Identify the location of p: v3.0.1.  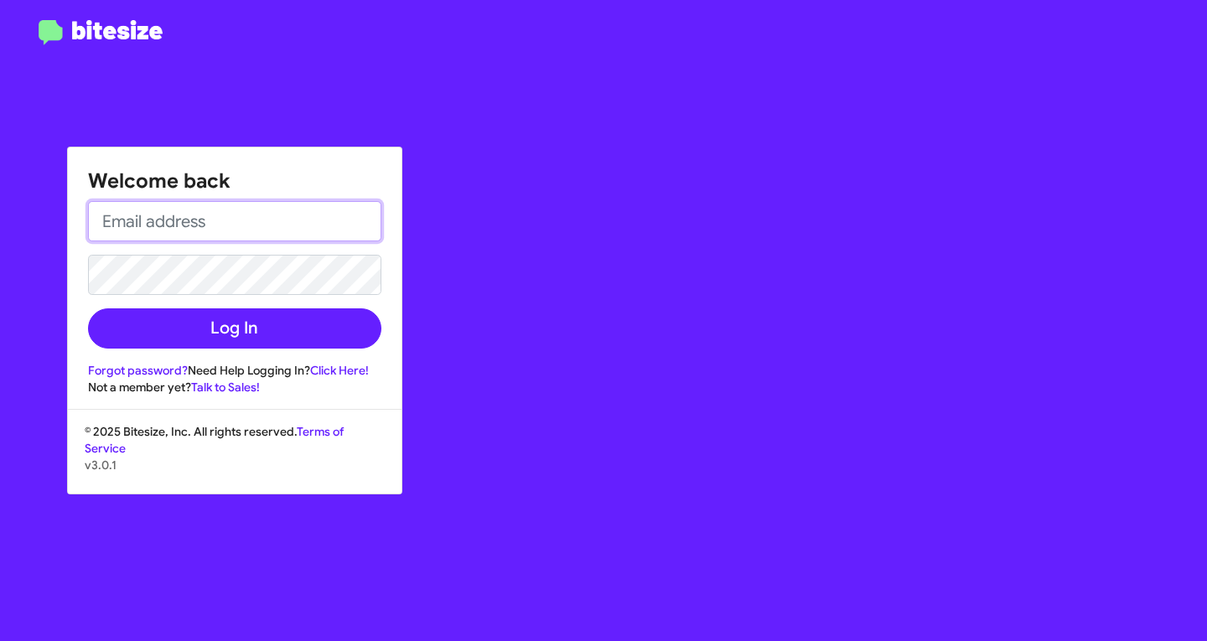
(235, 465).